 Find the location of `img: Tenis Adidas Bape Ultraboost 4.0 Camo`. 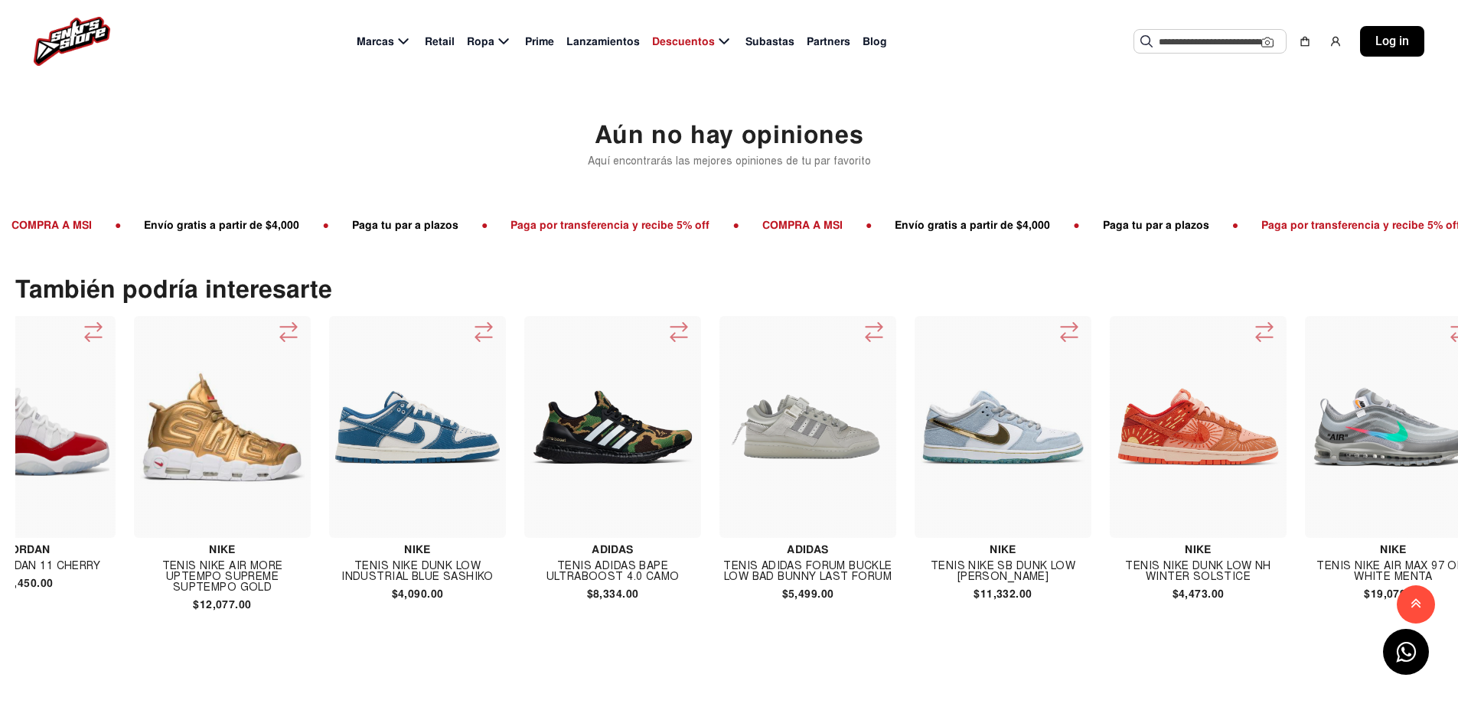

img: Tenis Adidas Bape Ultraboost 4.0 Camo is located at coordinates (612, 427).